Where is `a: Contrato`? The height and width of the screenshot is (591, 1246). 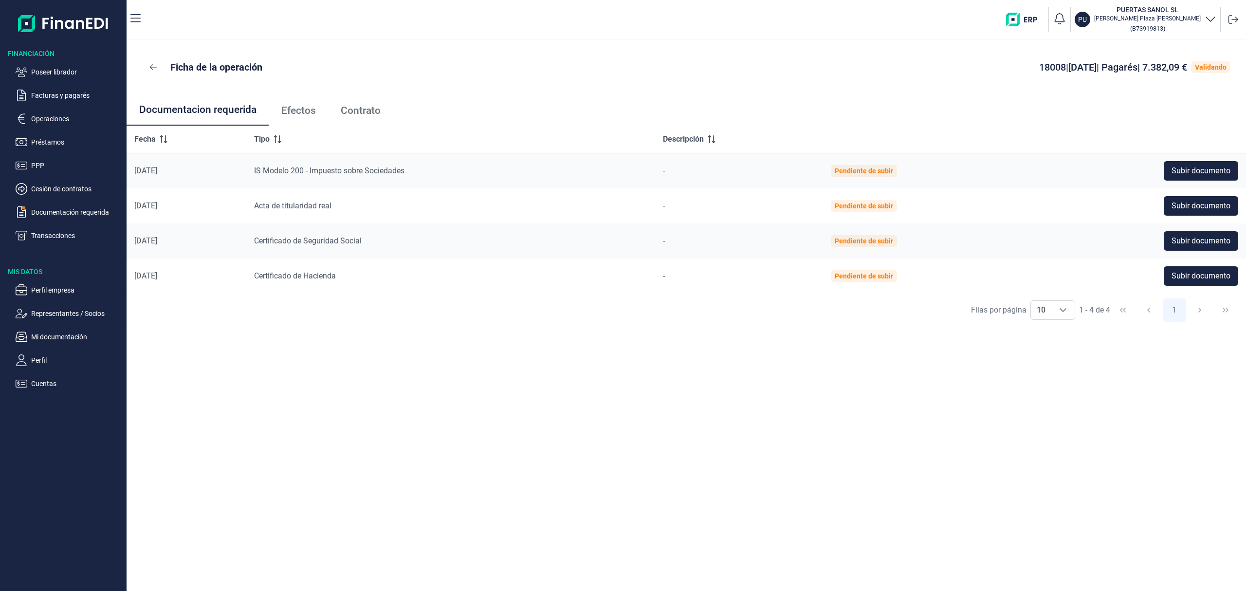
a: Contrato is located at coordinates (360, 110).